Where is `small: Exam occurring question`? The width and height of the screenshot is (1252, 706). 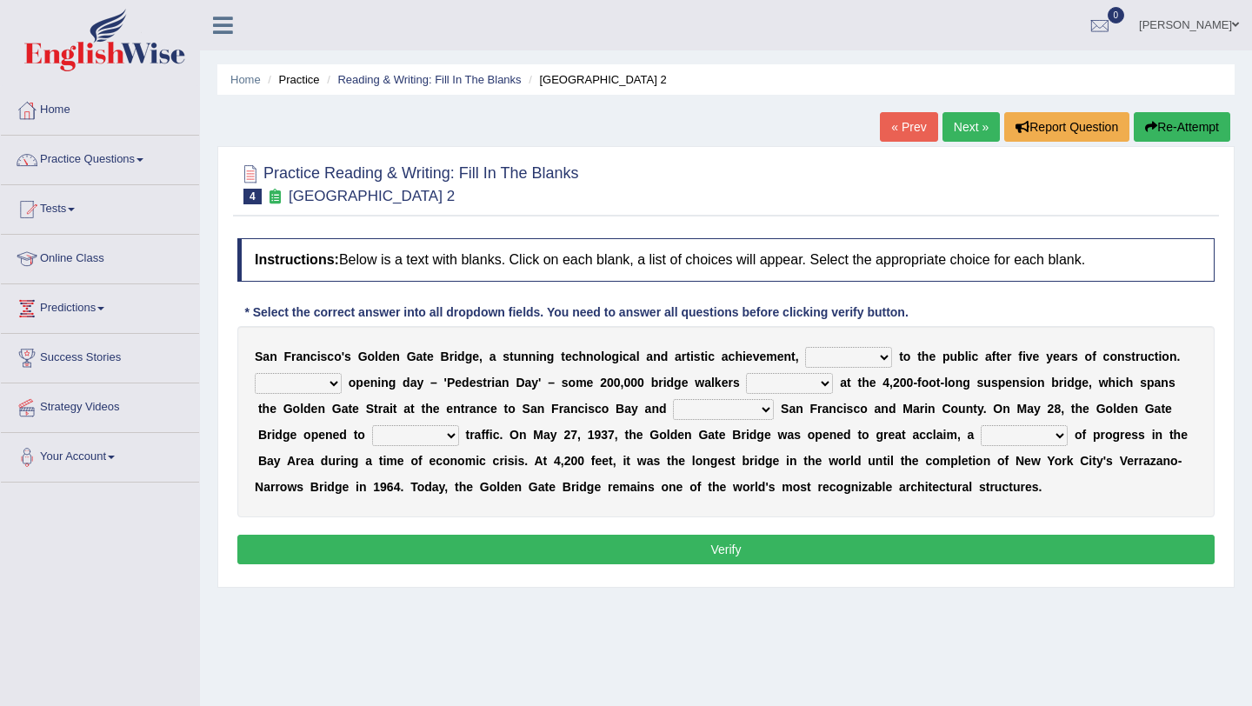 small: Exam occurring question is located at coordinates (275, 196).